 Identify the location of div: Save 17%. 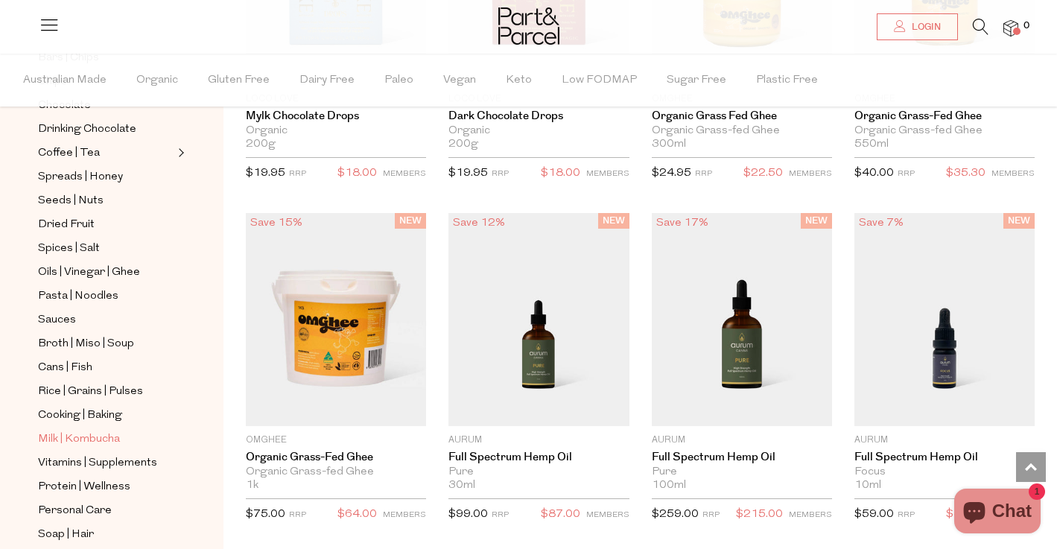
(683, 223).